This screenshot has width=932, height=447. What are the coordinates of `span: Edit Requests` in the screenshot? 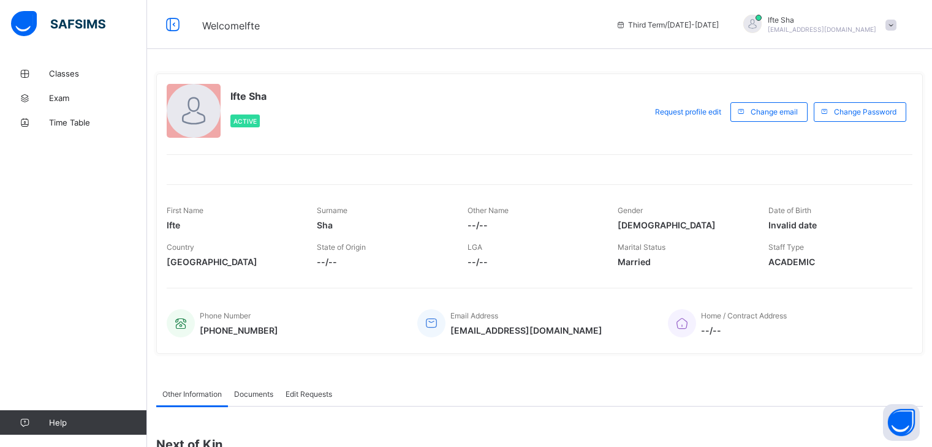 It's located at (309, 394).